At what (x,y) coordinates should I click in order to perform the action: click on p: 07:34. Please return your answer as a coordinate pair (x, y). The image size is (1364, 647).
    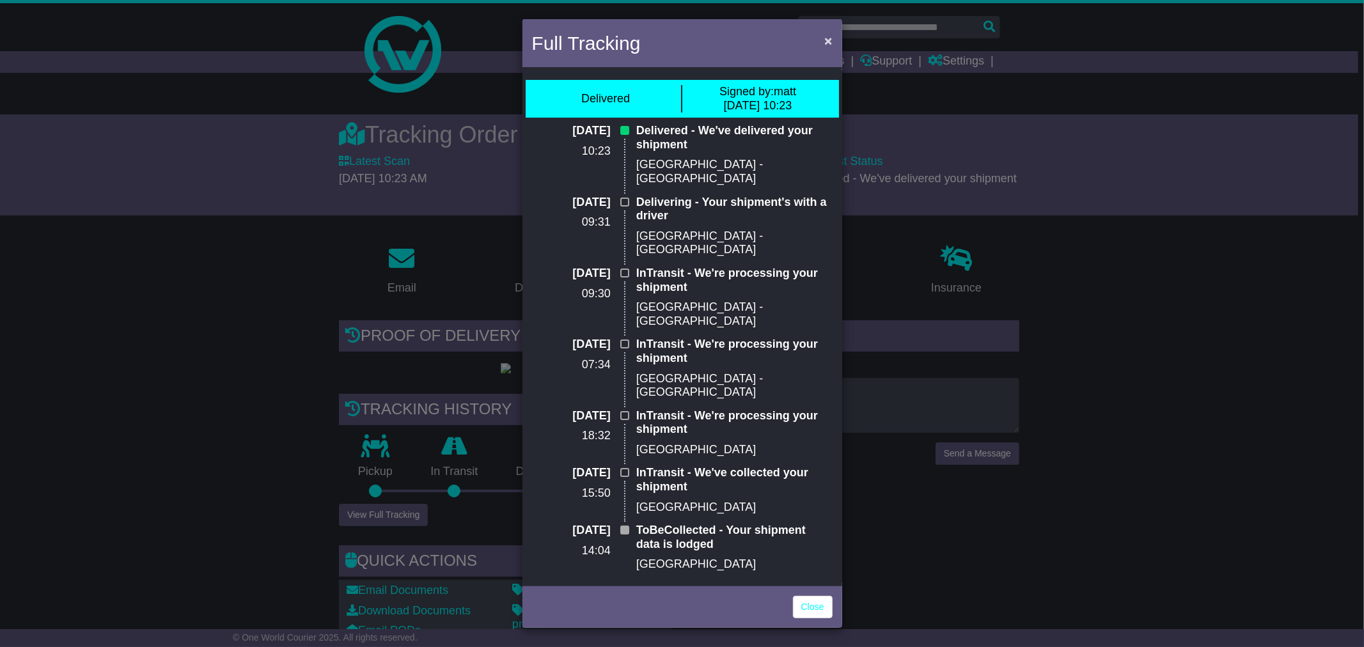
    Looking at the image, I should click on (571, 365).